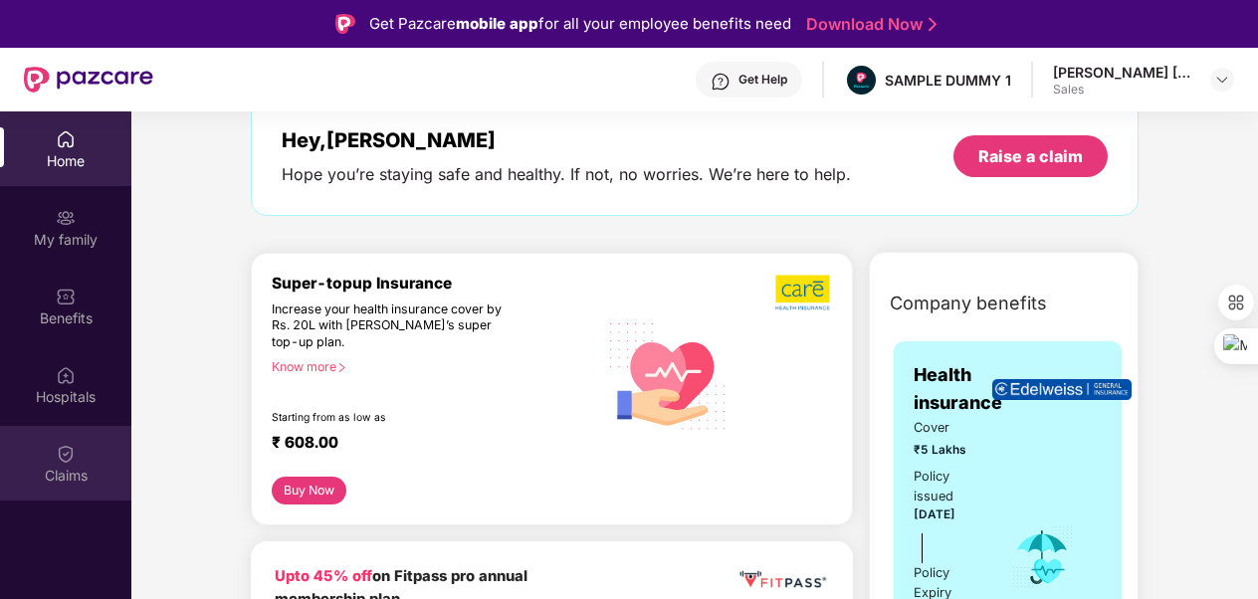 This screenshot has height=599, width=1258. I want to click on a: Download Now, so click(868, 24).